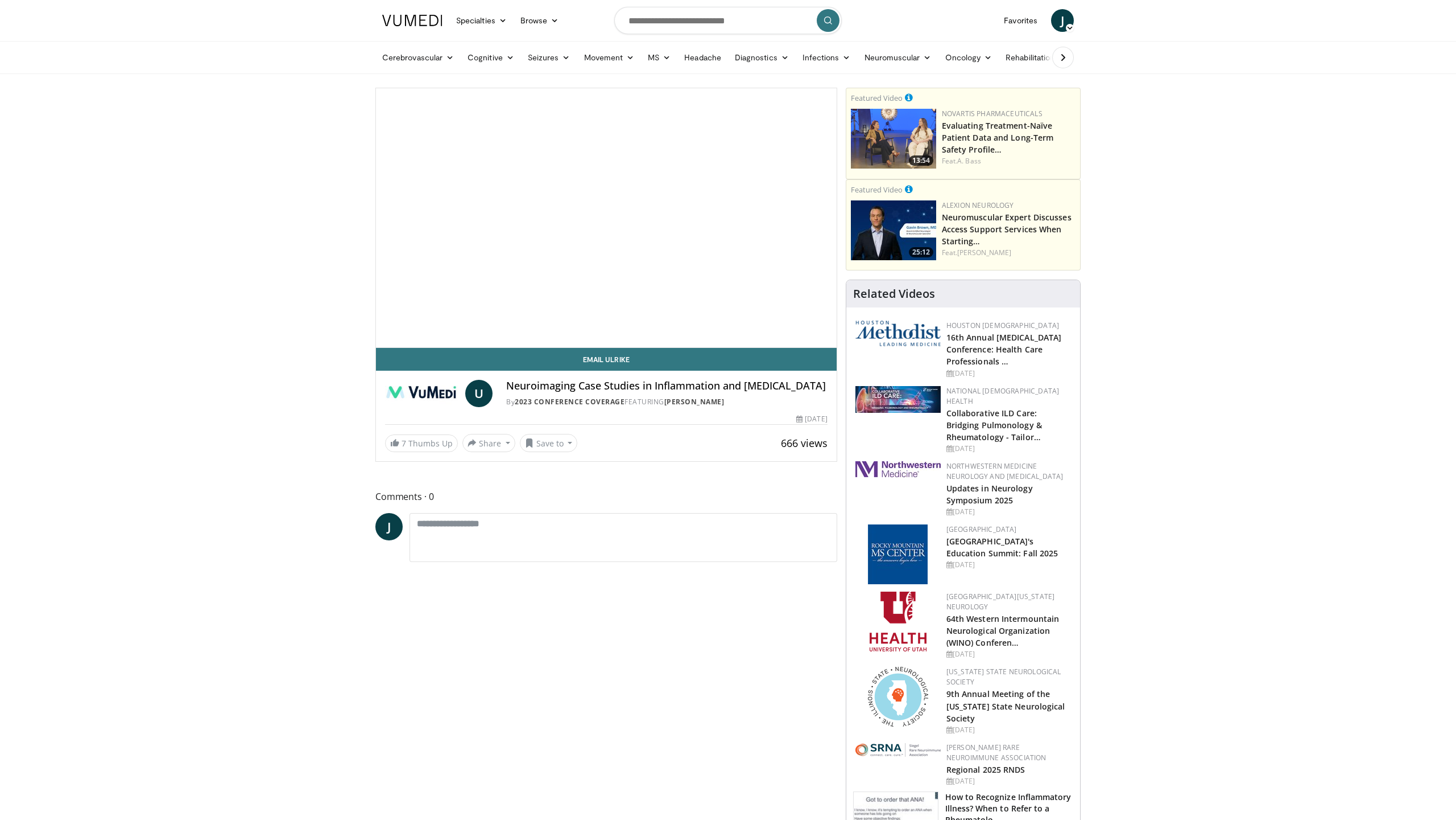 This screenshot has height=820, width=1456. I want to click on a: Regional 2025 RNDS, so click(986, 769).